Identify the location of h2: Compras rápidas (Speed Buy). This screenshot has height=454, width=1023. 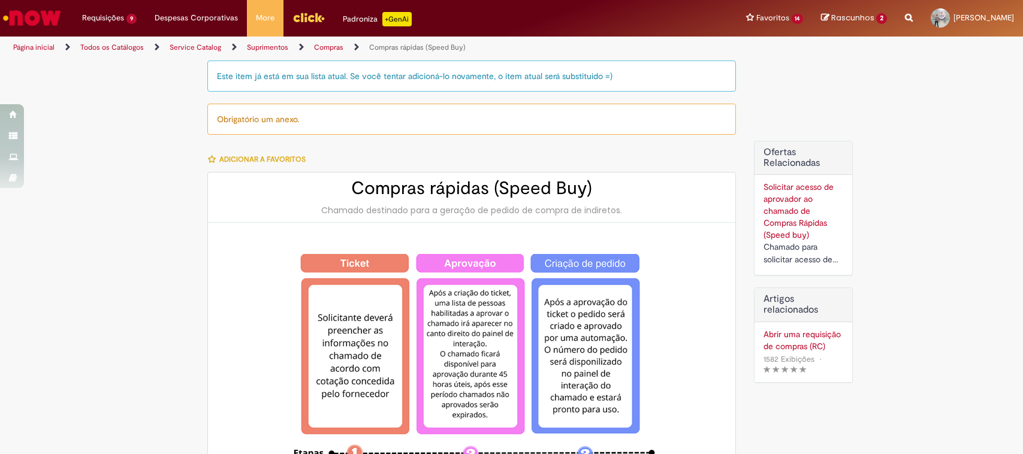
(472, 188).